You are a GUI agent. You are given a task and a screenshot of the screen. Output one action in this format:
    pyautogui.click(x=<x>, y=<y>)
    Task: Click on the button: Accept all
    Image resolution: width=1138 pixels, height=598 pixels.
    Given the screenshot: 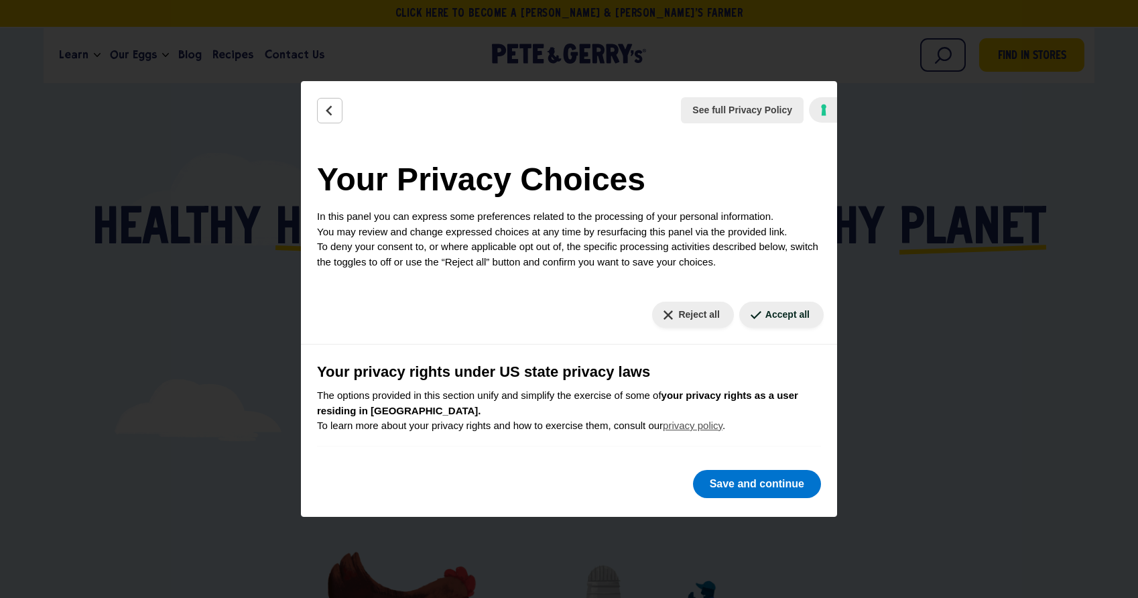 What is the action you would take?
    pyautogui.click(x=782, y=314)
    